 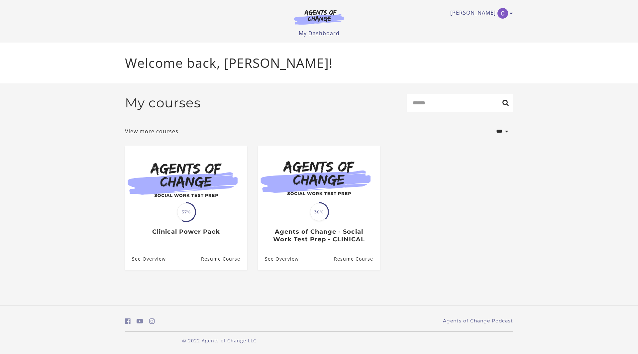 What do you see at coordinates (480, 13) in the screenshot?
I see `a: Toggle menu` at bounding box center [480, 13].